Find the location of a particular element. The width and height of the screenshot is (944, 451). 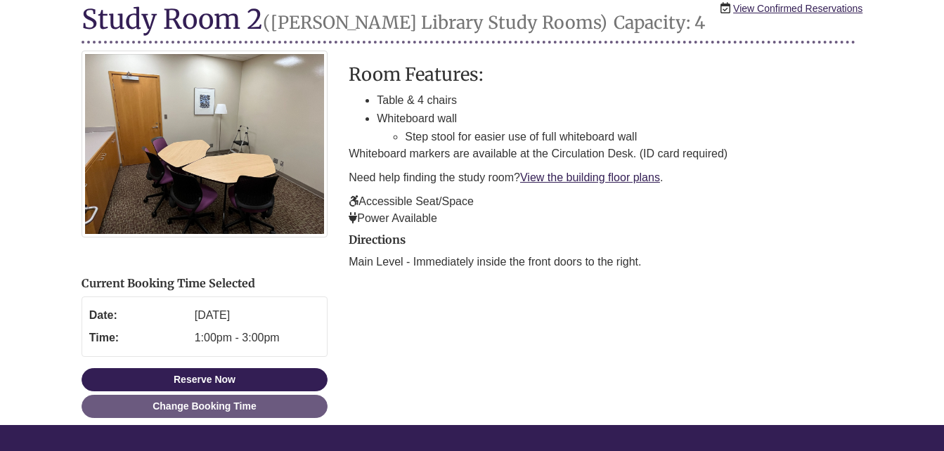

p: Need help finding the study room? . is located at coordinates (605, 178).